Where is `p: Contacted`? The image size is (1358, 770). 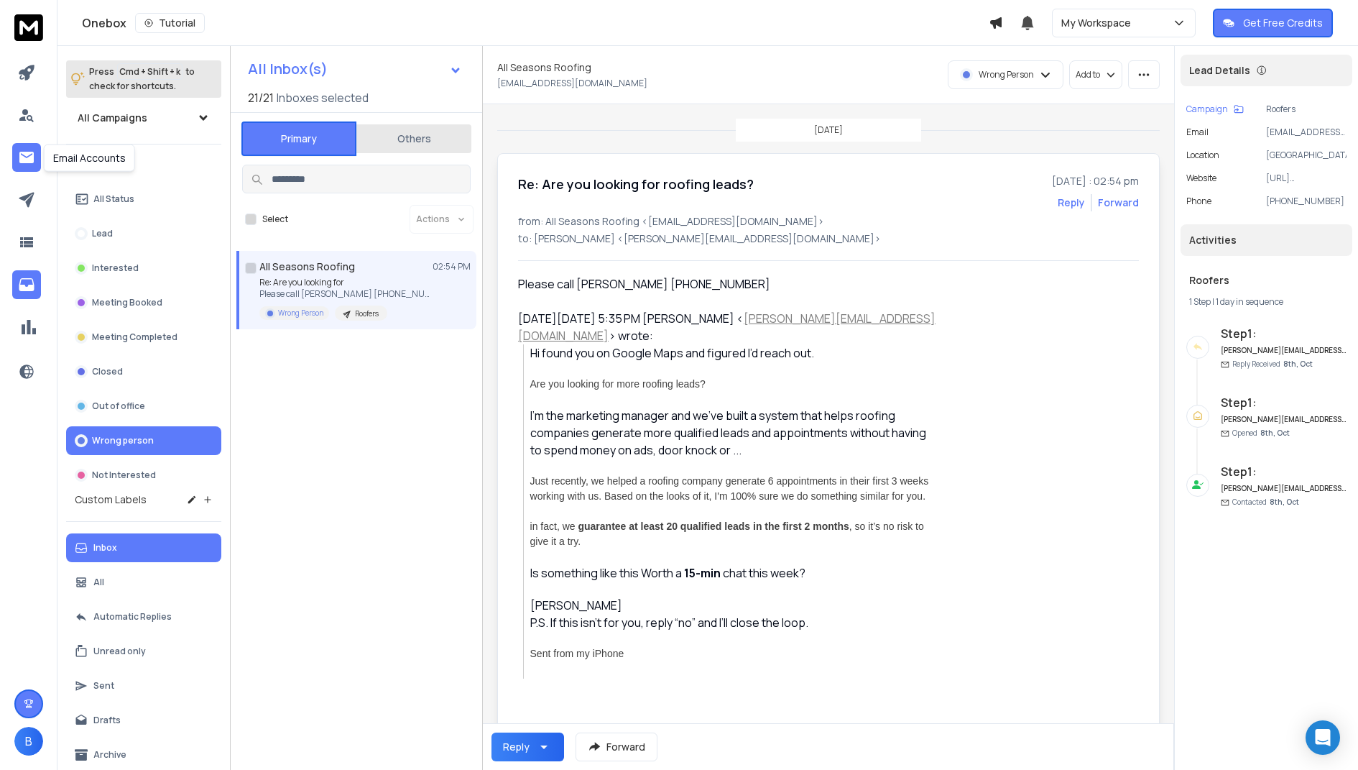 p: Contacted is located at coordinates (1265, 502).